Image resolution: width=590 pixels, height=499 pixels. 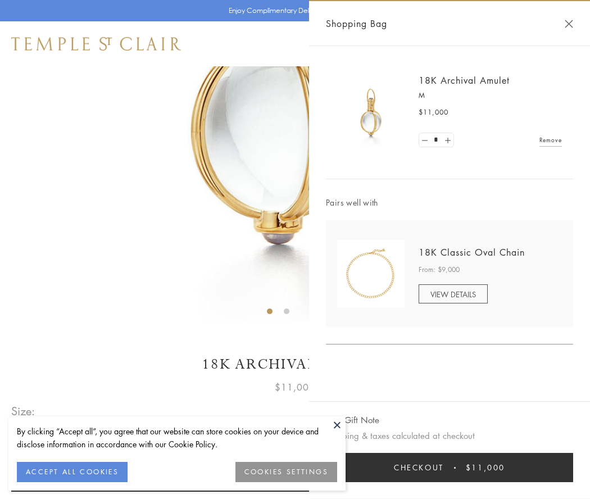 What do you see at coordinates (490, 96) in the screenshot?
I see `p: M` at bounding box center [490, 96].